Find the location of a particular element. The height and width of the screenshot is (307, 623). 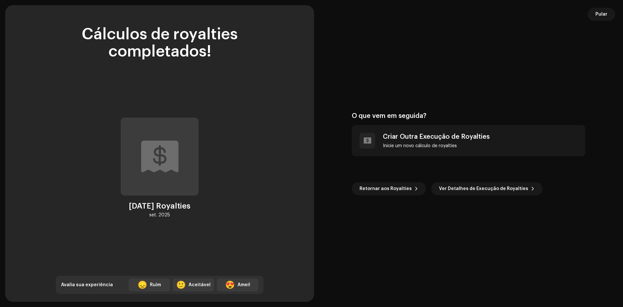

div: Amei! is located at coordinates (244, 285).